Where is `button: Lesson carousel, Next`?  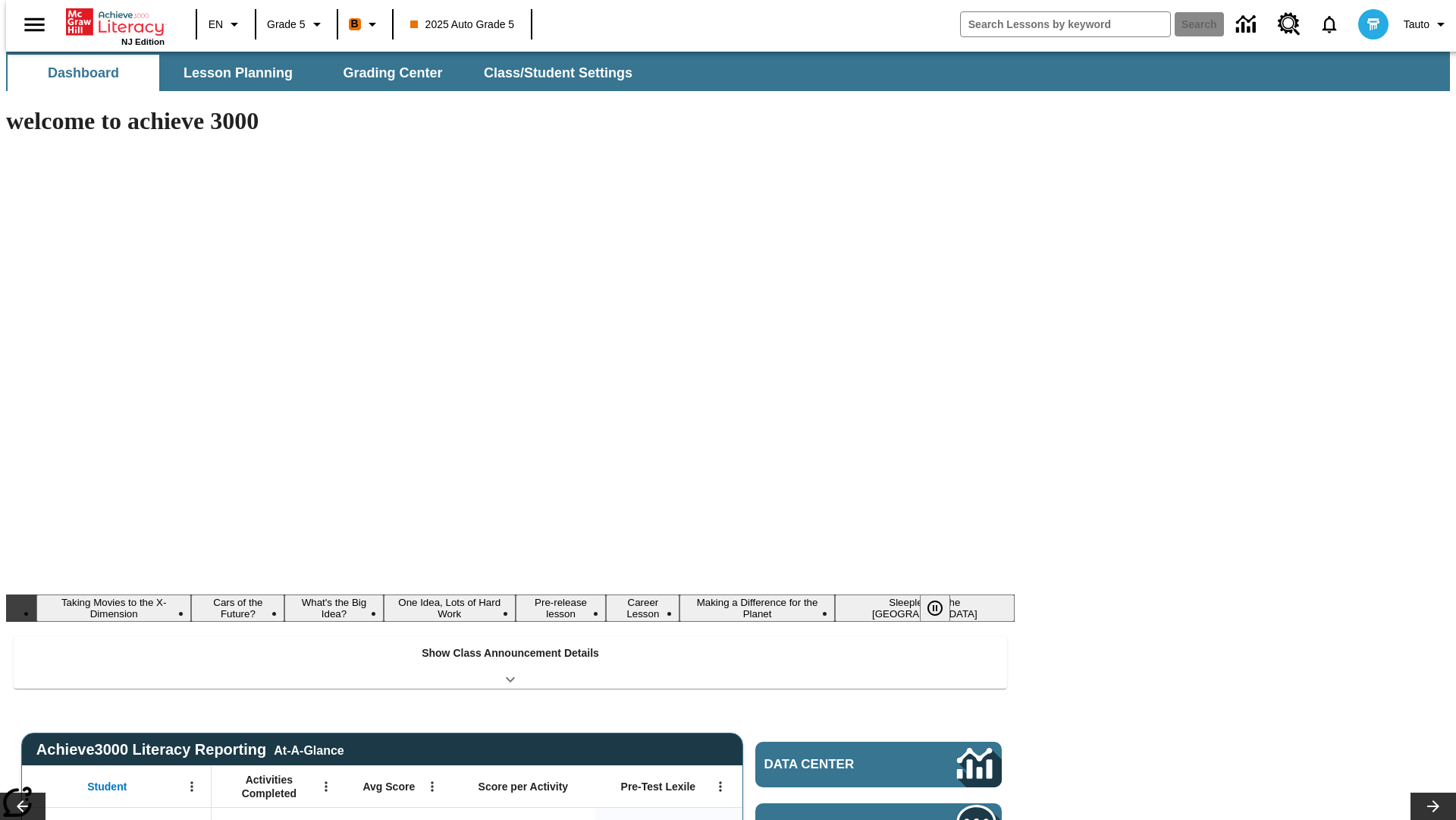
button: Lesson carousel, Next is located at coordinates (1434, 806).